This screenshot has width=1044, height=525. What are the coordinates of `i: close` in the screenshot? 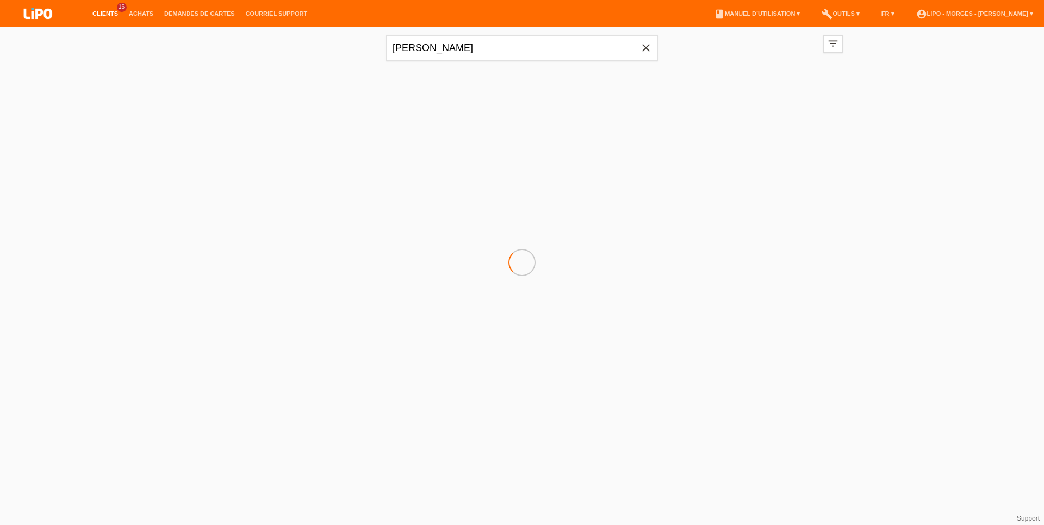 It's located at (646, 48).